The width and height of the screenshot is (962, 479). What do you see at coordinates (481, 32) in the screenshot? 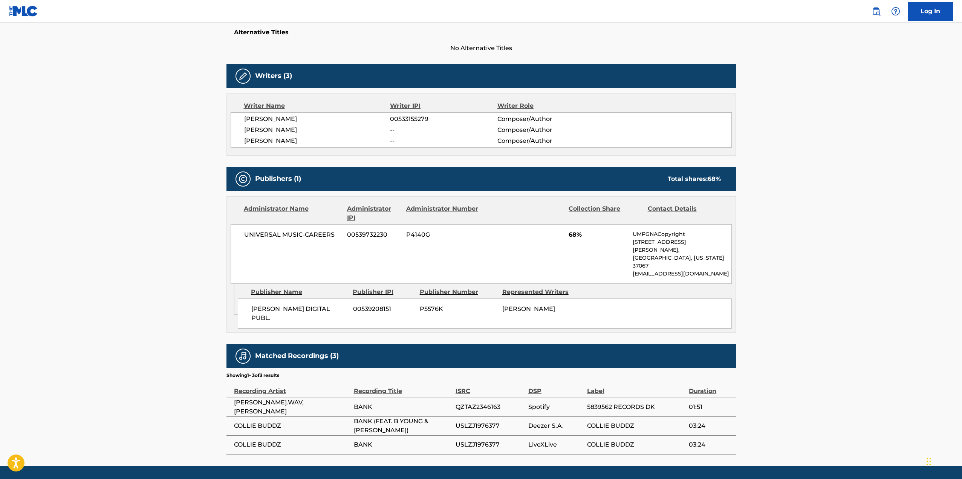
I see `h5: Alternative Titles` at bounding box center [481, 32].